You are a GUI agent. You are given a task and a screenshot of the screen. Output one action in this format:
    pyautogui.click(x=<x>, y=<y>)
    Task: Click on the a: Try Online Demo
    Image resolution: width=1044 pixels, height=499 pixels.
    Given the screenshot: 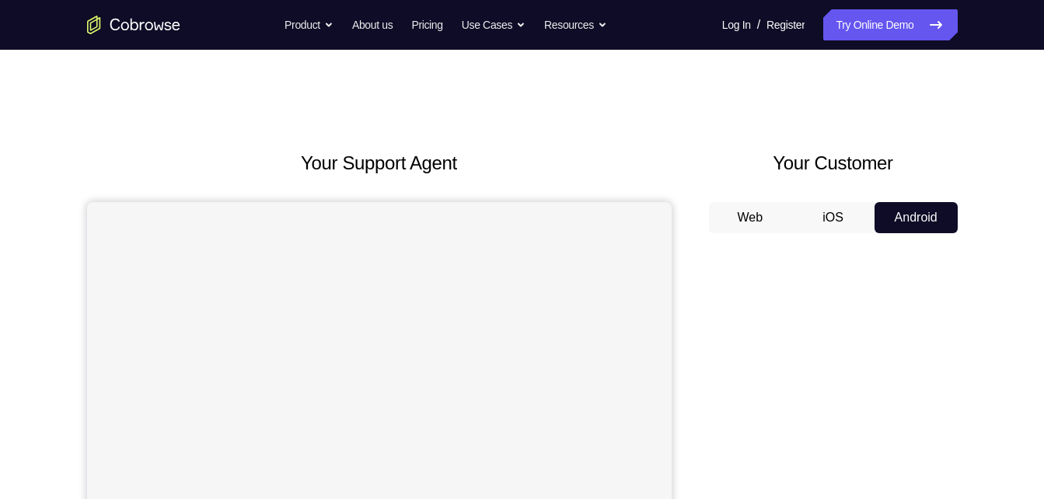 What is the action you would take?
    pyautogui.click(x=890, y=25)
    